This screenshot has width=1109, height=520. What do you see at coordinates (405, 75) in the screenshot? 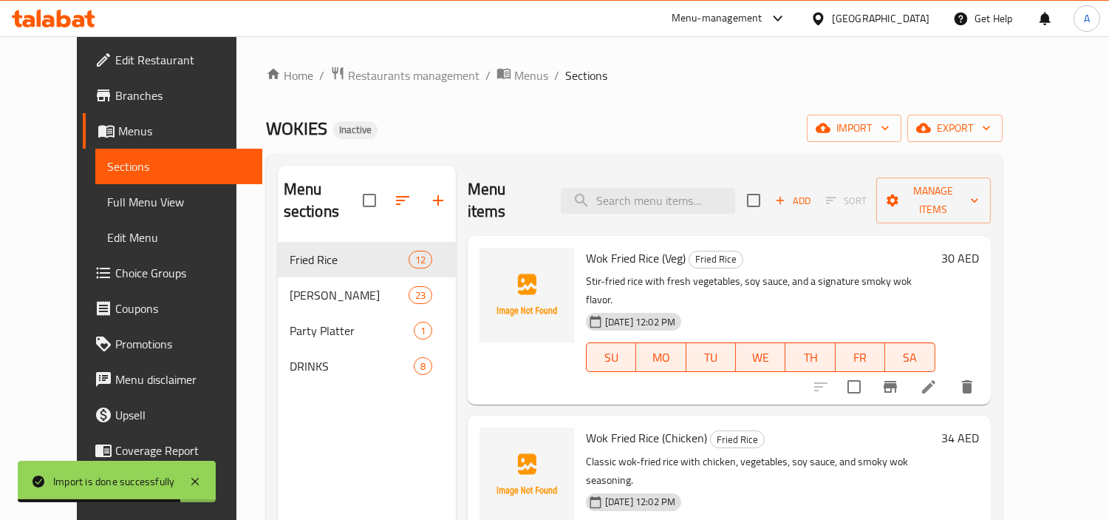
I see `a: Restaurants management` at bounding box center [405, 75].